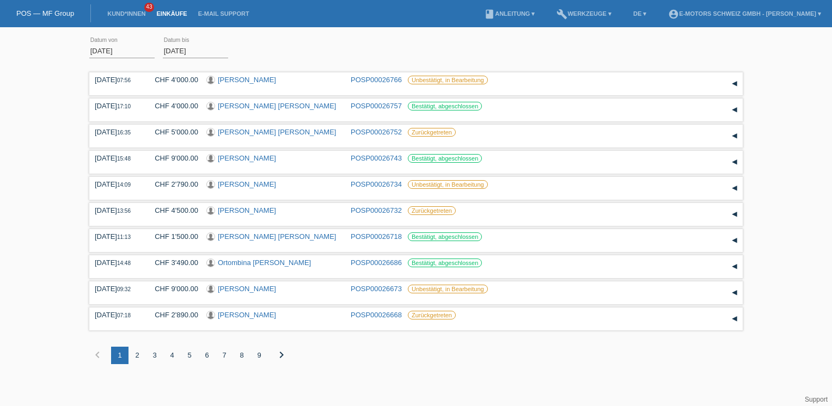  Describe the element at coordinates (376, 288) in the screenshot. I see `a: POSP00026673` at that location.